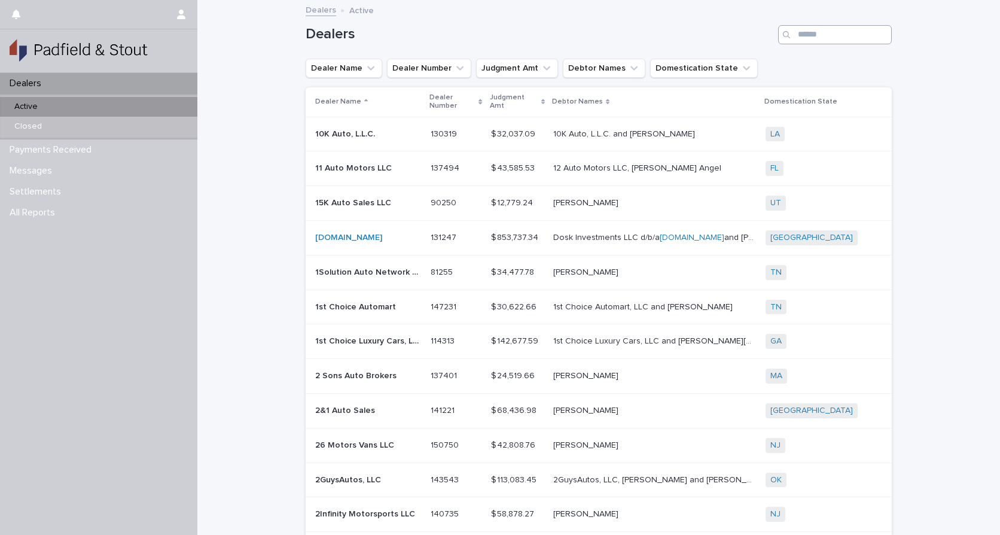 The height and width of the screenshot is (535, 1000). Describe the element at coordinates (28, 126) in the screenshot. I see `p: Closed` at that location.